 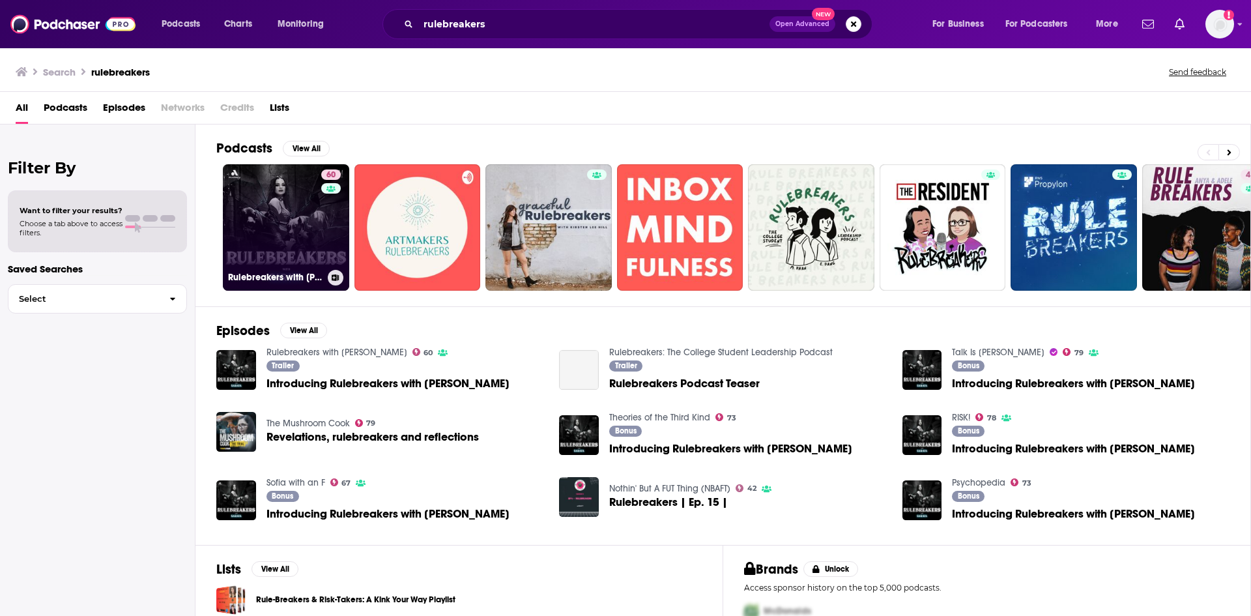 What do you see at coordinates (121, 72) in the screenshot?
I see `h3: rulebreakers` at bounding box center [121, 72].